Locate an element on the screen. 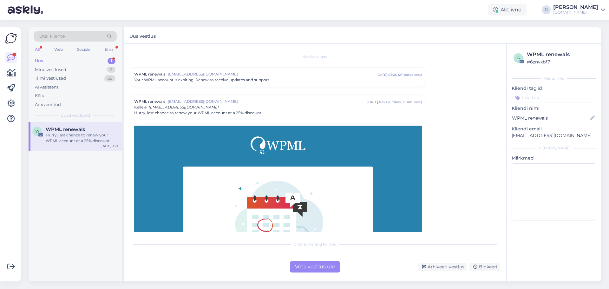 This screenshot has width=609, height=289. span: Hurry, last chance to renew your WPML account at a 25% discount is located at coordinates (198, 113).